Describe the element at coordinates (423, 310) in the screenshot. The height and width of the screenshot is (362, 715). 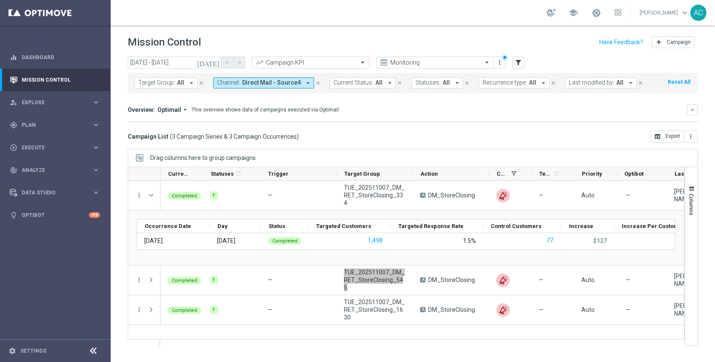
I see `span: A` at that location.